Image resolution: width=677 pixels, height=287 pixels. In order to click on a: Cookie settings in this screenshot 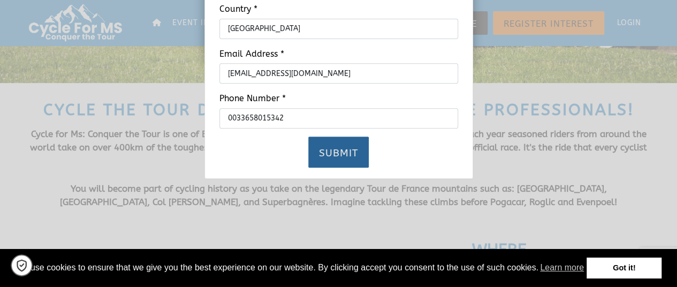, I will do `click(21, 265)`.